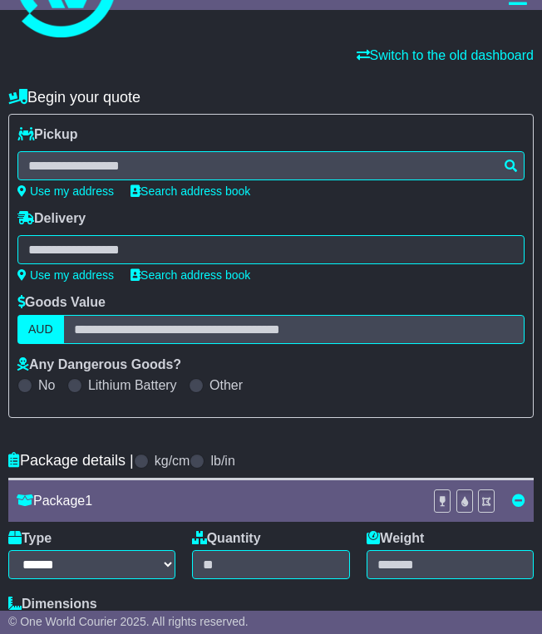 This screenshot has height=634, width=542. Describe the element at coordinates (271, 97) in the screenshot. I see `h4: Begin your quote` at that location.